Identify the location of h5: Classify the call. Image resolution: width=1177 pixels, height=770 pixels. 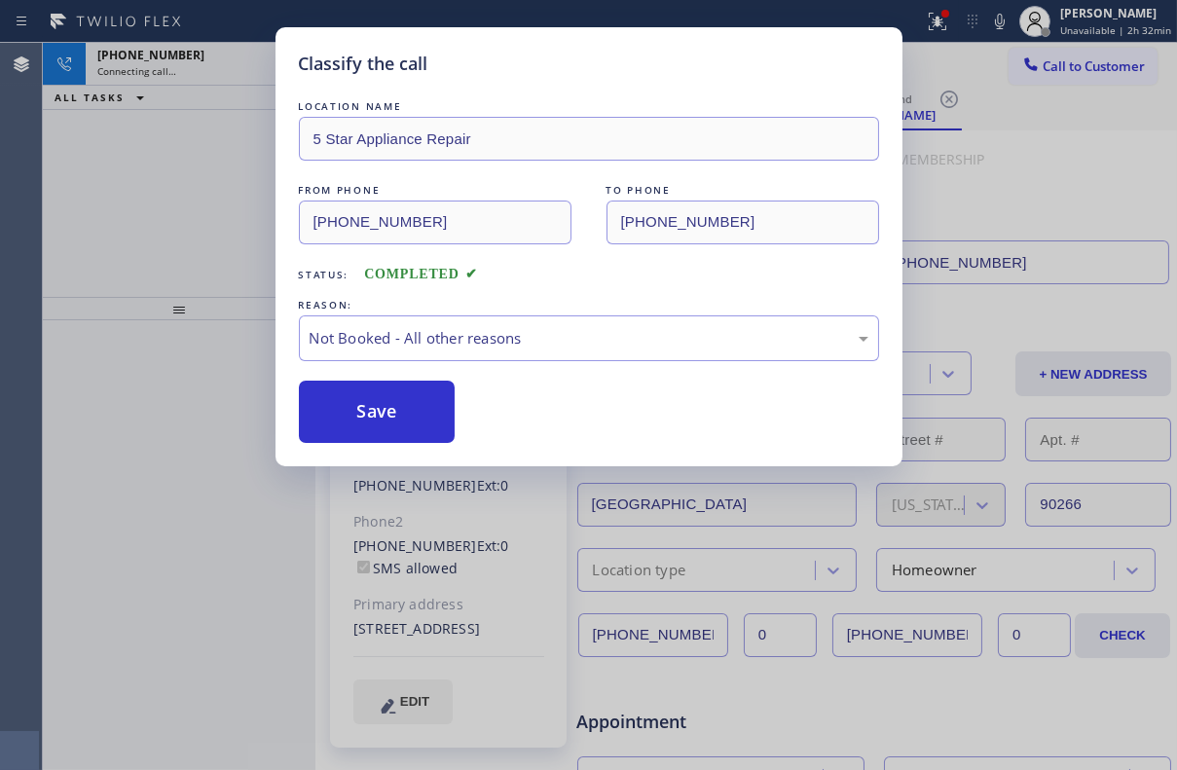
(363, 63).